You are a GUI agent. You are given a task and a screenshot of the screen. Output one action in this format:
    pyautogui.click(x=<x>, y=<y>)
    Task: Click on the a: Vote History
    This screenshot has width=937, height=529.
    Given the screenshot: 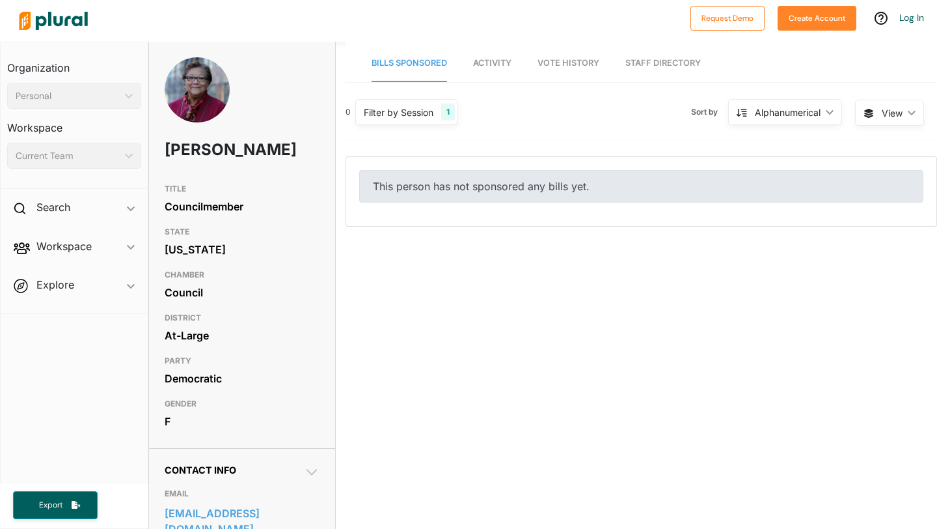 What is the action you would take?
    pyautogui.click(x=568, y=63)
    